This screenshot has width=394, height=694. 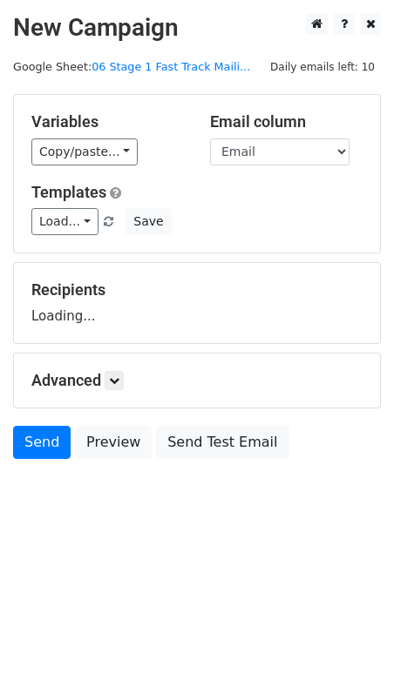 What do you see at coordinates (132, 66) in the screenshot?
I see `small: Google Sheet:` at bounding box center [132, 66].